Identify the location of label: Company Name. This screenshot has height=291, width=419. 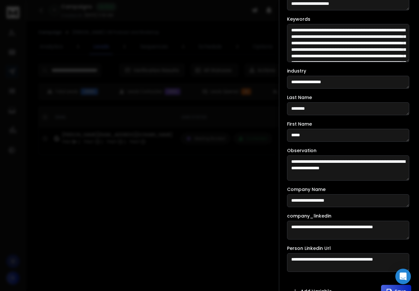
(306, 190).